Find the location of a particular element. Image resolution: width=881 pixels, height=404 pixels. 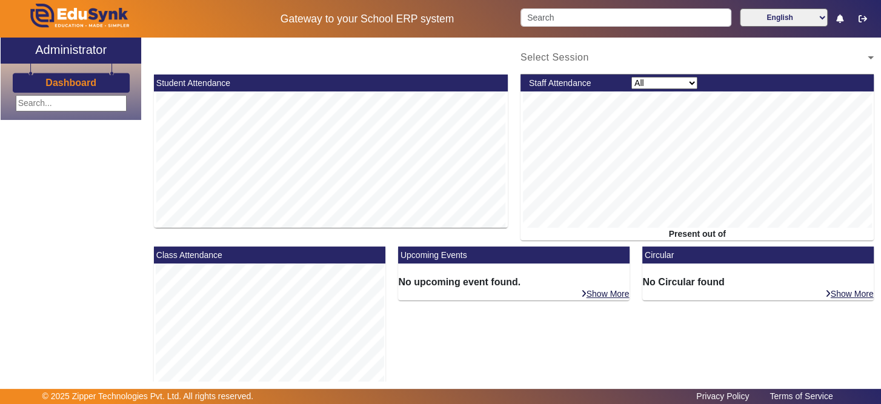

h5: Gateway to your School ERP system is located at coordinates (367, 19).